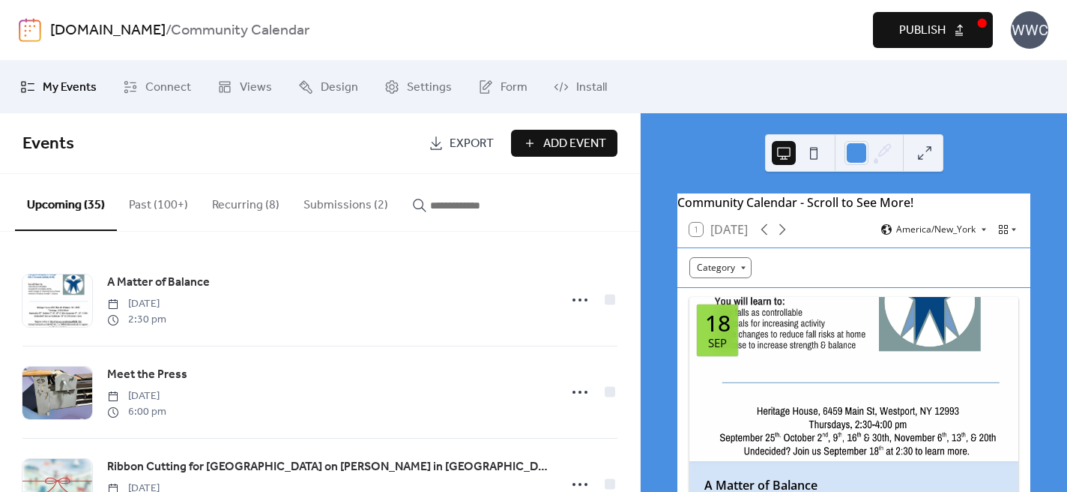  I want to click on span: 2:30 pm, so click(136, 319).